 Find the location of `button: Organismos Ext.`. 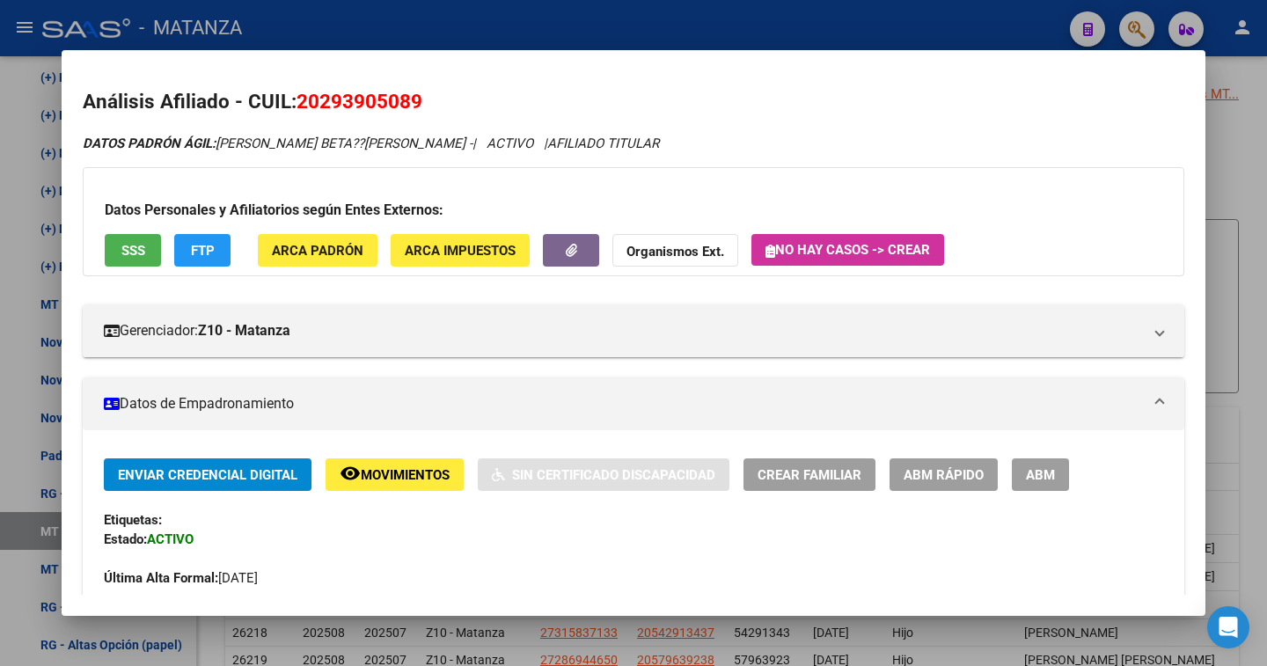

button: Organismos Ext. is located at coordinates (675, 250).